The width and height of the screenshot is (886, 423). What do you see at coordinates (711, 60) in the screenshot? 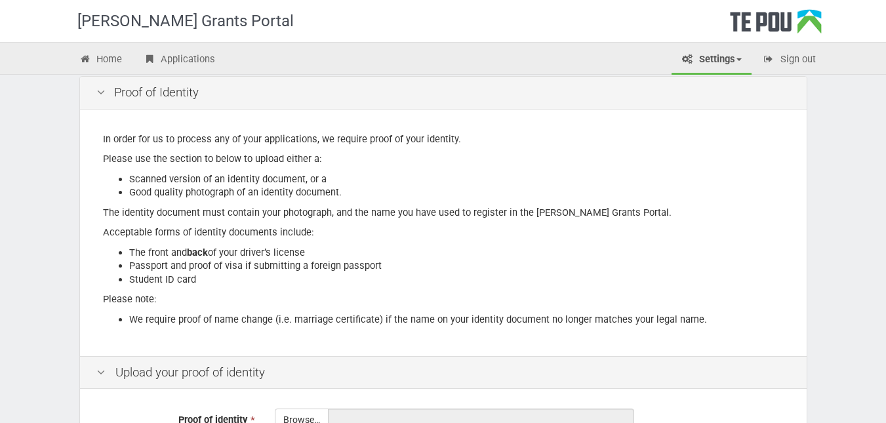
I see `a: Settings` at bounding box center [711, 60].